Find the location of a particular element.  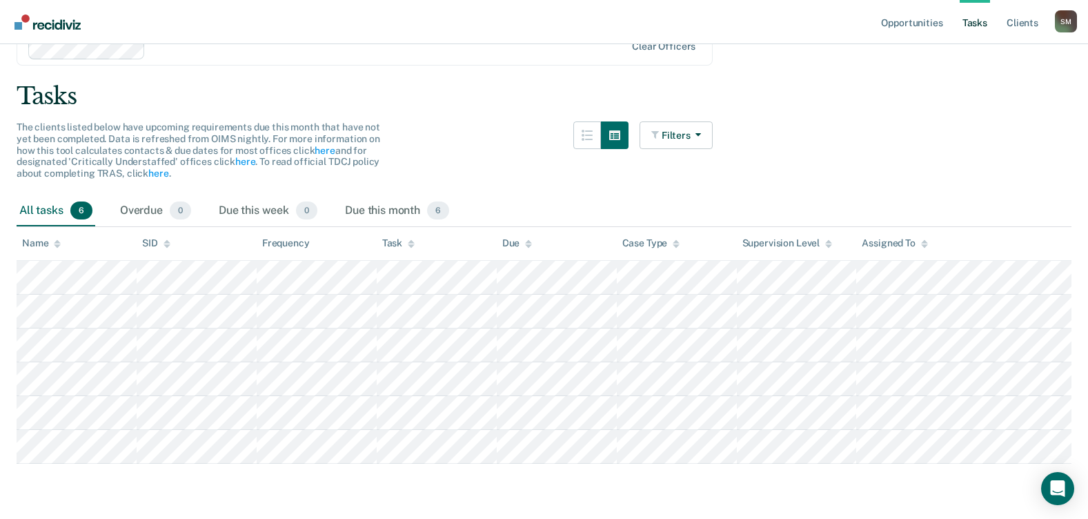

div: Overdue0 is located at coordinates (155, 211).